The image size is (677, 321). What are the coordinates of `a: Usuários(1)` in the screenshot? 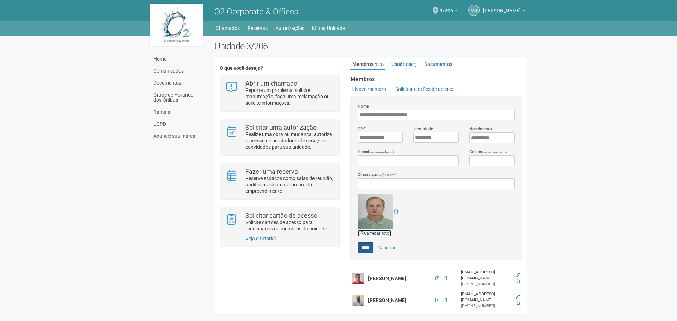 It's located at (404, 64).